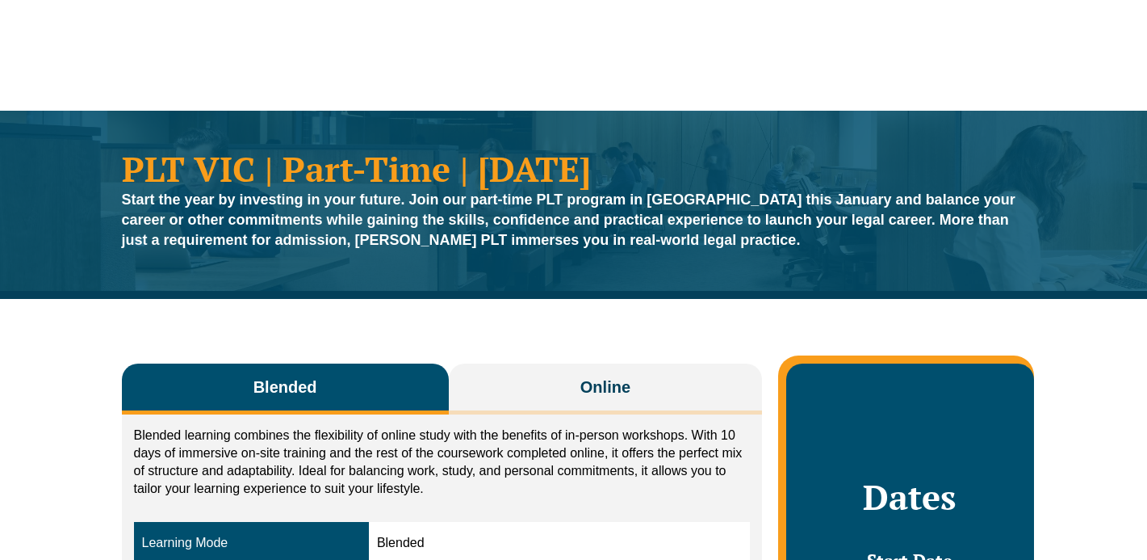  I want to click on h2: Dates, so click(910, 497).